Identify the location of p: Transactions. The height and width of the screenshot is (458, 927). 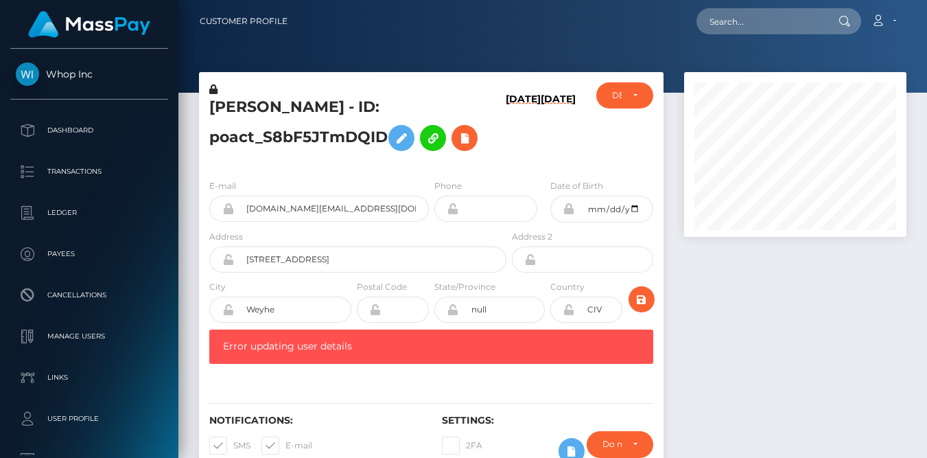
(89, 172).